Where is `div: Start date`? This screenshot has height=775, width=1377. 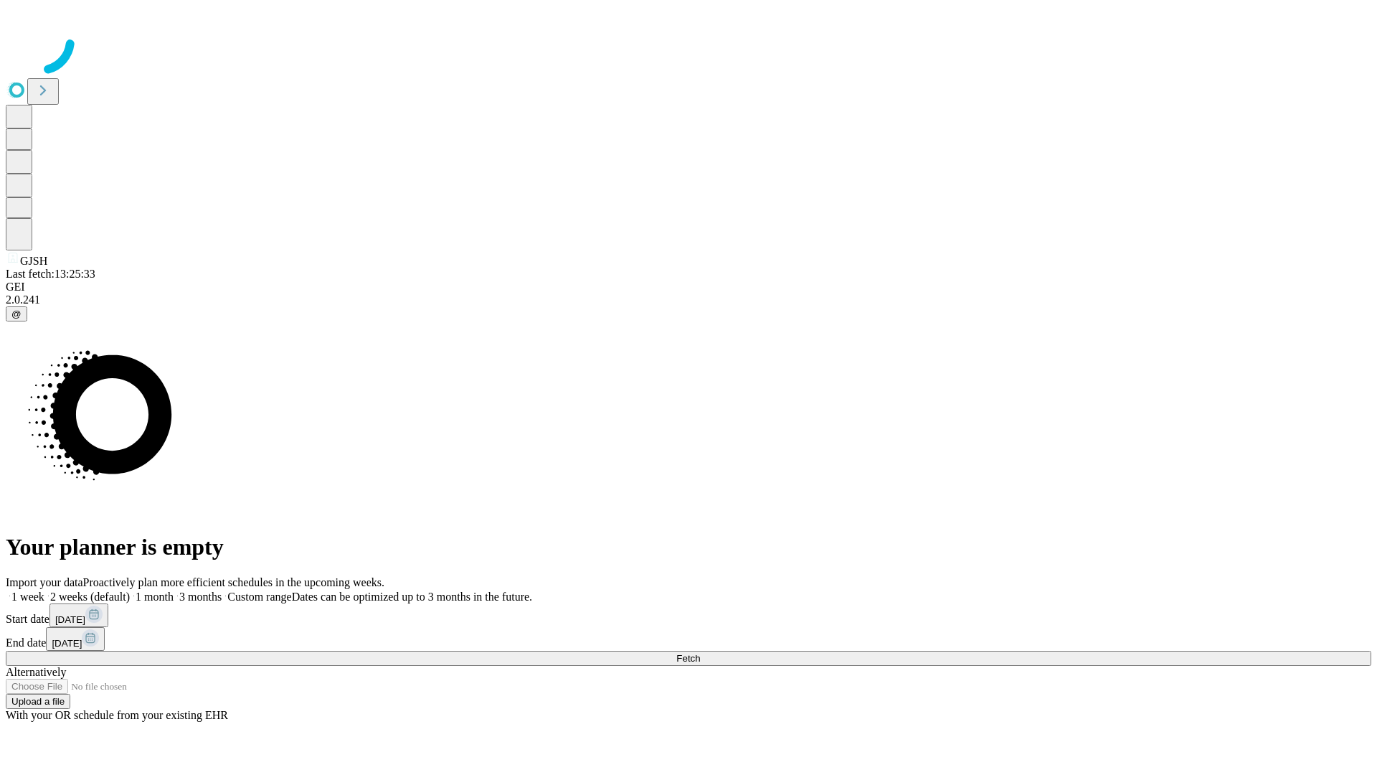
div: Start date is located at coordinates (688, 615).